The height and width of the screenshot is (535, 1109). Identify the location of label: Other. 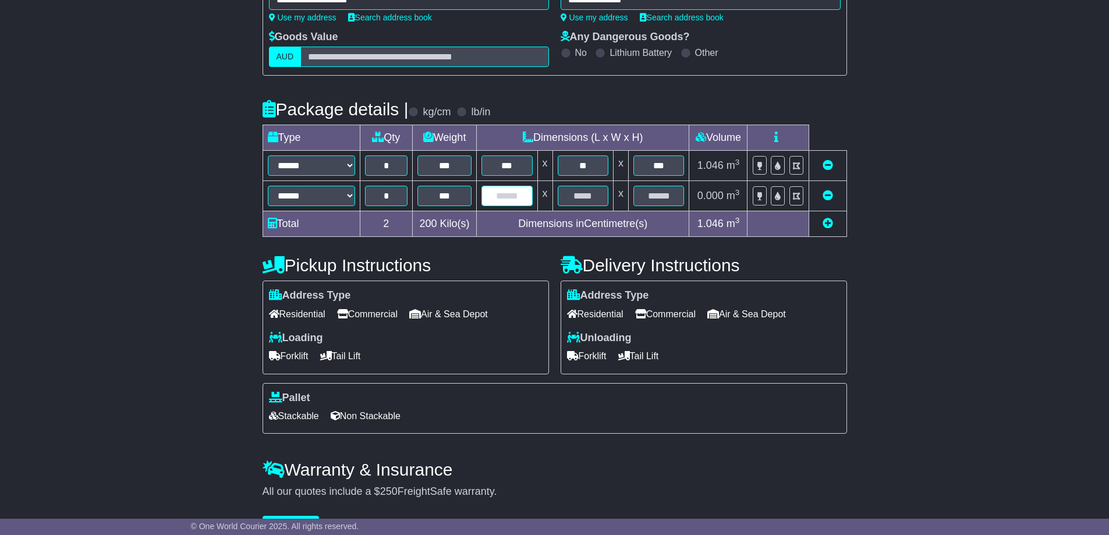
(707, 52).